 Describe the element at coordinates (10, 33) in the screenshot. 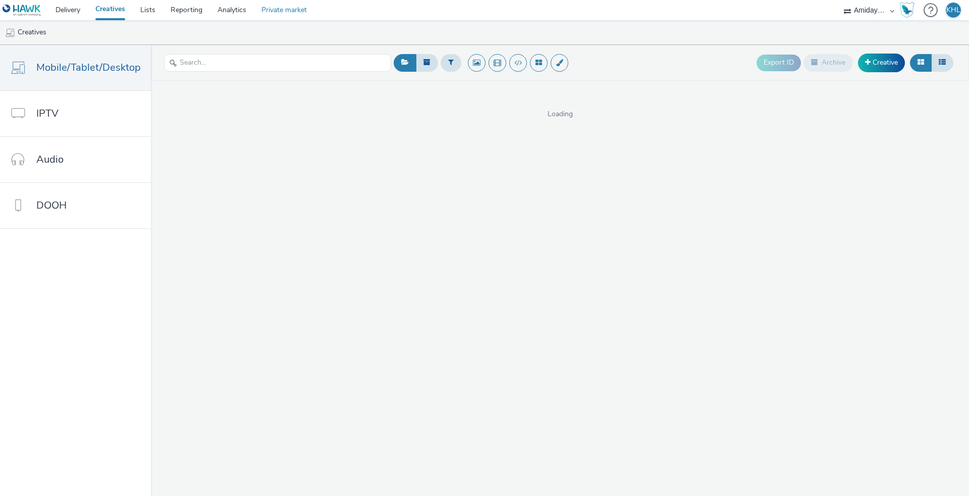

I see `img: mobile` at that location.